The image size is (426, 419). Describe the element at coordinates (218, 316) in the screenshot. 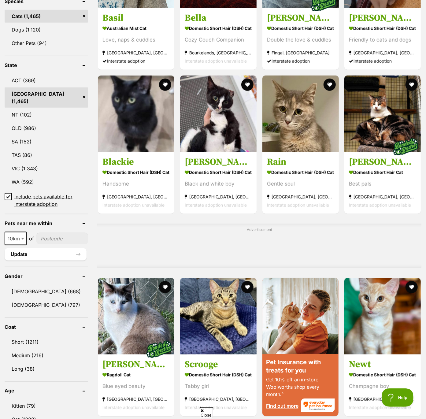

I see `img: Scrooge - Domestic Short Hair (DSH) Cat` at that location.